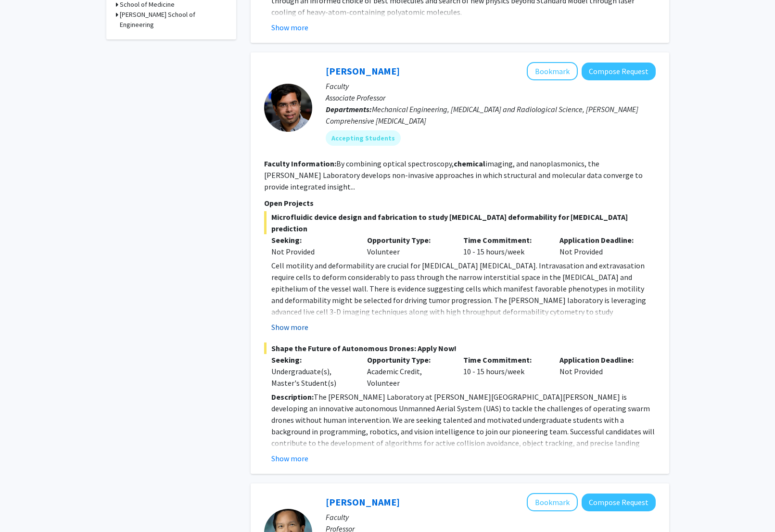 This screenshot has height=532, width=775. What do you see at coordinates (469, 164) in the screenshot?
I see `b: chemical` at bounding box center [469, 164].